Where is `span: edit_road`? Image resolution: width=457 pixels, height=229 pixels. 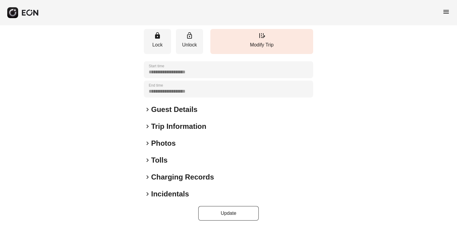 span: edit_road is located at coordinates (262, 36).